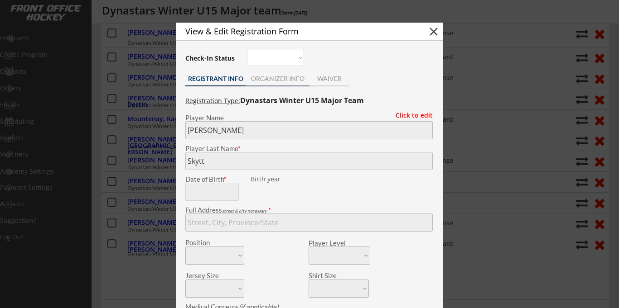  What do you see at coordinates (215, 79) in the screenshot?
I see `div: REGISTRANT INFO` at bounding box center [215, 79].